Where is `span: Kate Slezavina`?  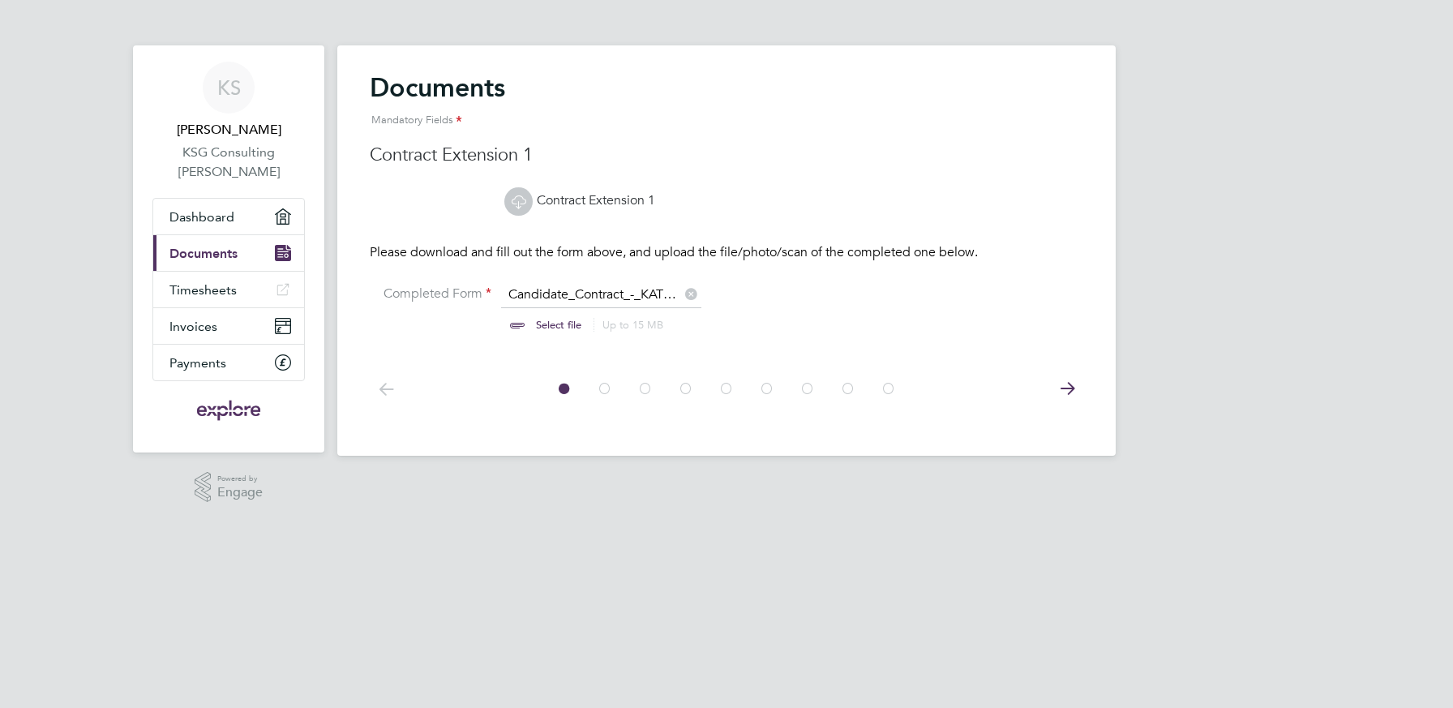 span: Kate Slezavina is located at coordinates (229, 130).